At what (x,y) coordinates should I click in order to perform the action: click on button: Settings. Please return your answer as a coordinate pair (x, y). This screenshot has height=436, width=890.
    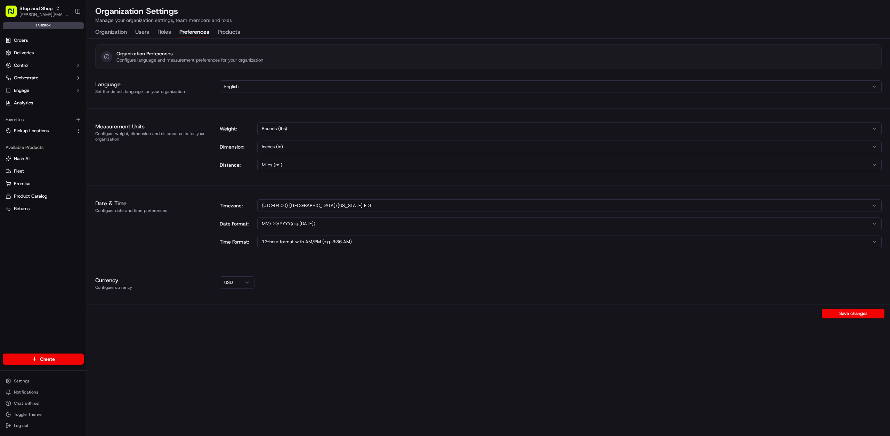
    Looking at the image, I should click on (43, 381).